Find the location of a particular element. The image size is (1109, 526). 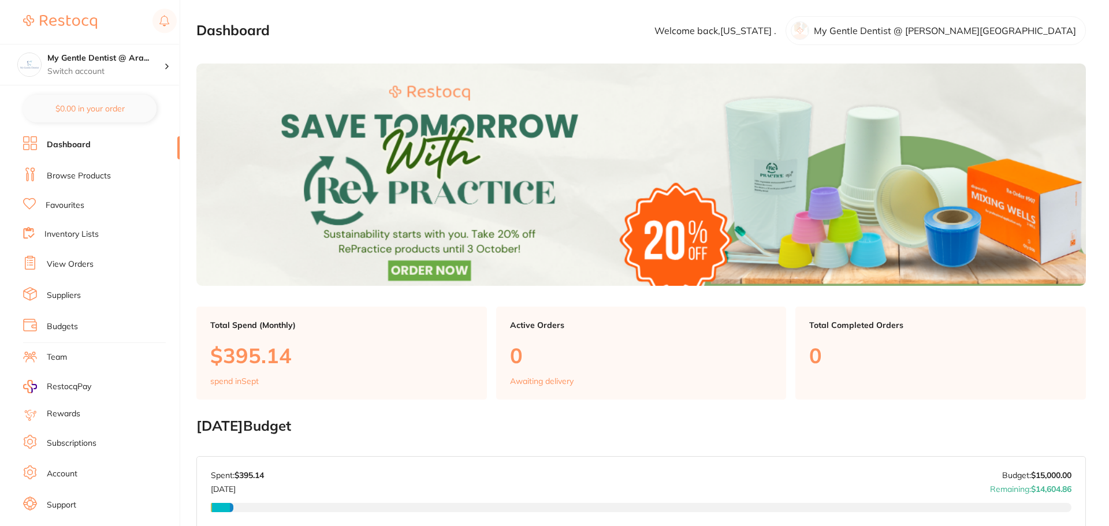

a: Total Completed Orders0 is located at coordinates (941, 354).